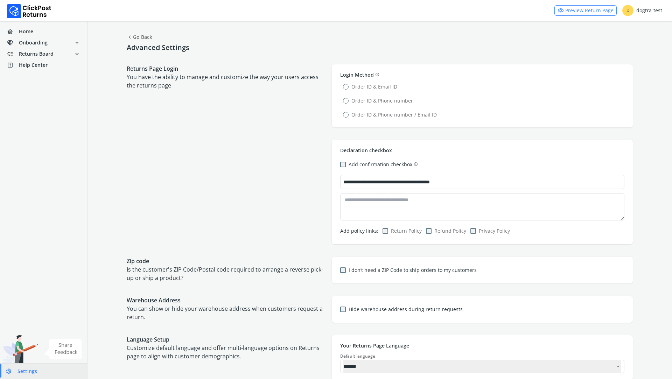 Image resolution: width=672 pixels, height=379 pixels. Describe the element at coordinates (482, 150) in the screenshot. I see `p: Declaration checkbox` at that location.